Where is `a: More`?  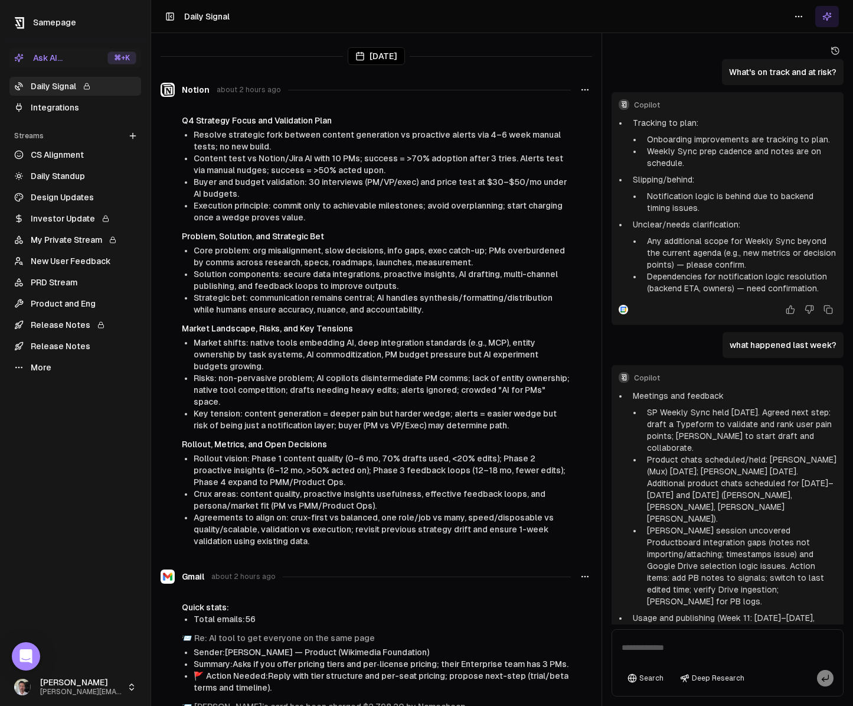 a: More is located at coordinates (75, 367).